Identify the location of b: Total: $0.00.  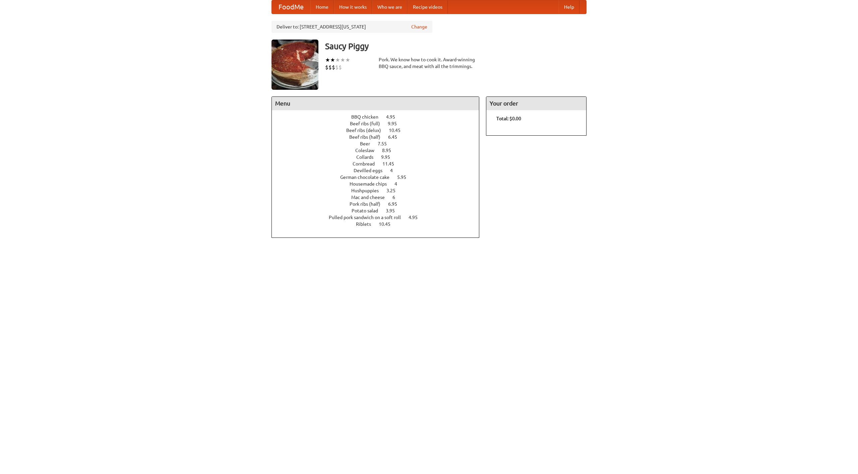
(509, 119).